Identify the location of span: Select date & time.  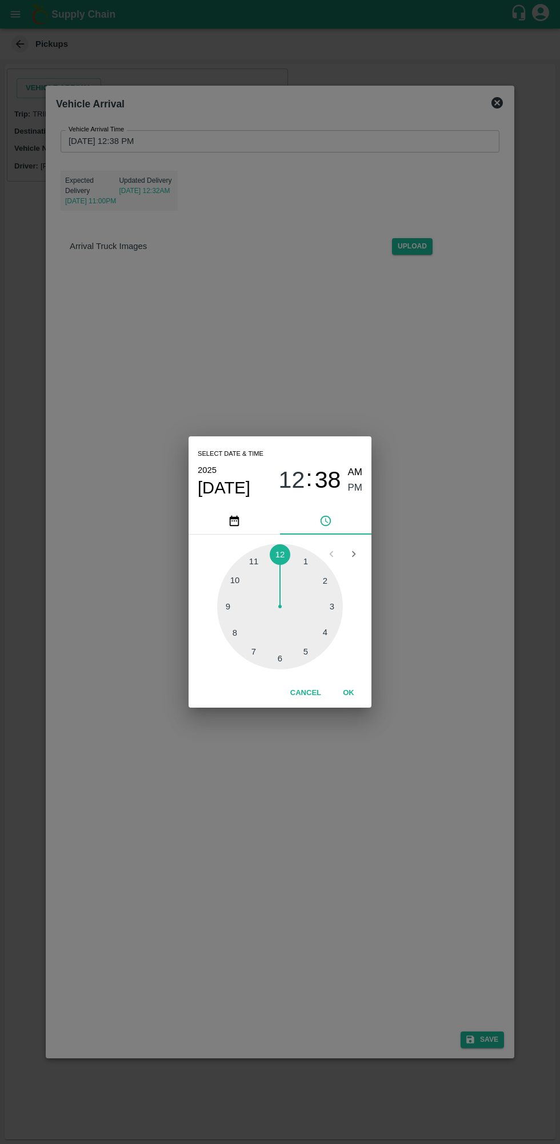
(230, 454).